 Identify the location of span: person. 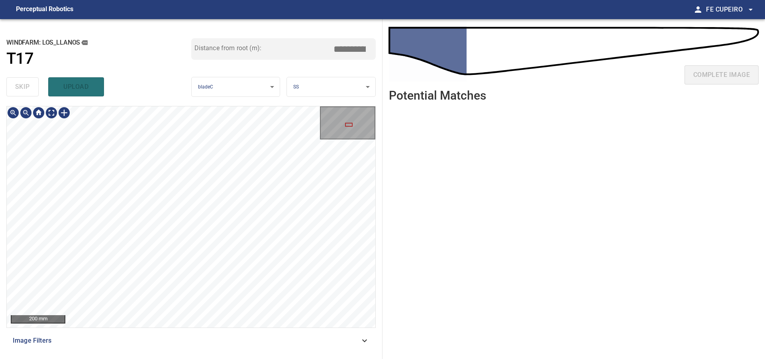
(698, 10).